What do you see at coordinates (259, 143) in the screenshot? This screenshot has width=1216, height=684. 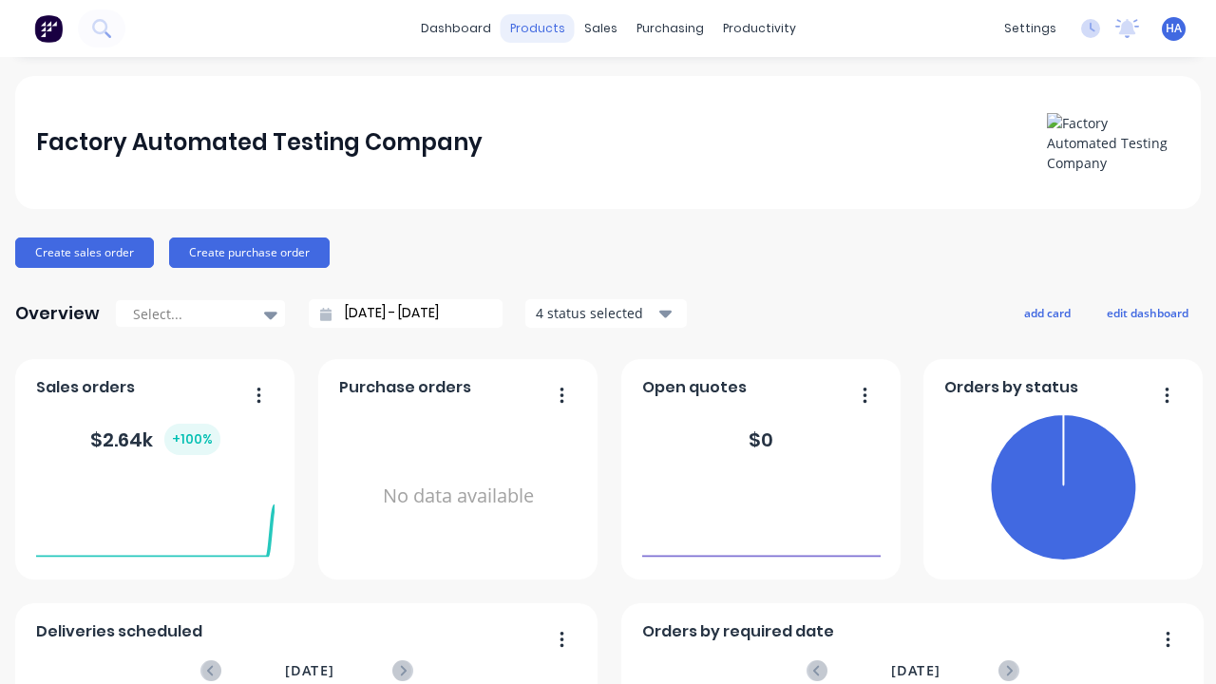 I see `div: Factory Automated Testing Company` at bounding box center [259, 143].